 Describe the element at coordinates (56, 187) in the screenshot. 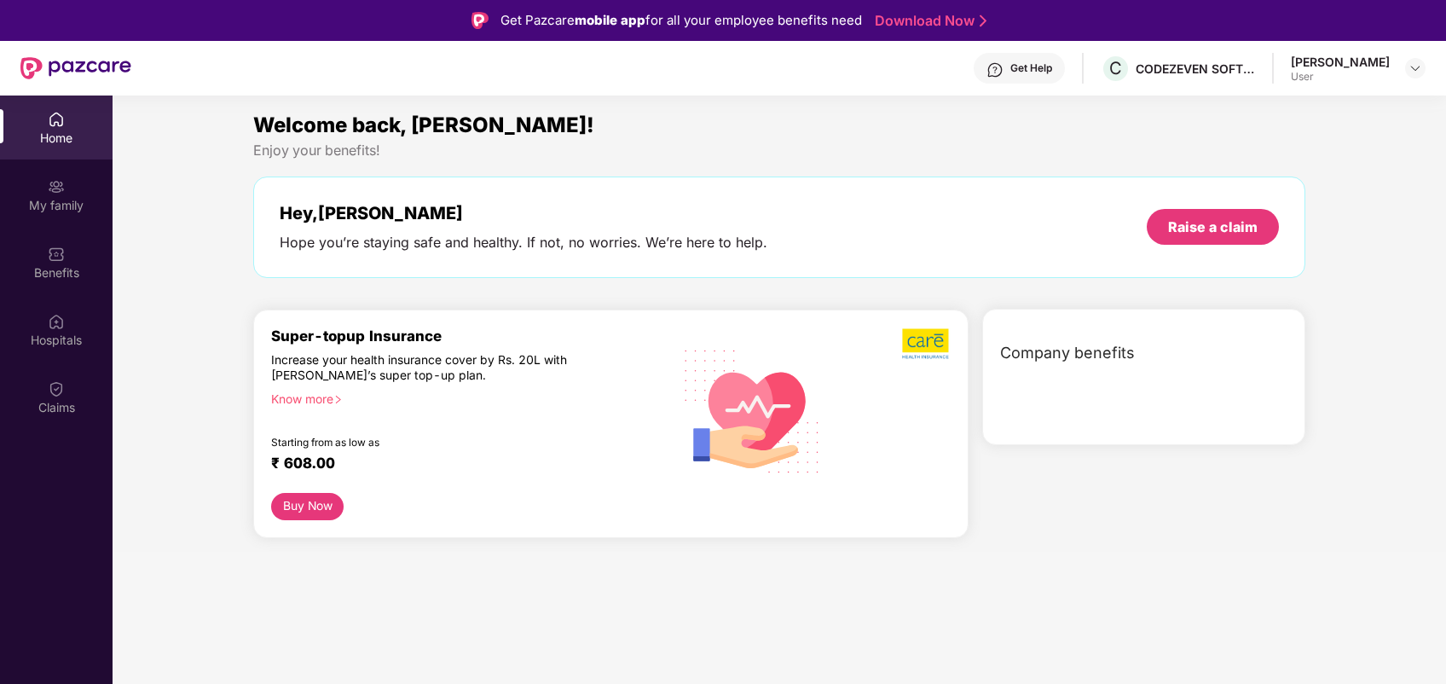

I see `img: svg+xml;base64,PHN2ZyB3aWR0aD0iMjAiIGhlaWdodD0iMjAiIHZpZXdCb3g9IjAgMCAyMCAyMCIgZmlsbD0ibm9uZSIgeG...` at that location.